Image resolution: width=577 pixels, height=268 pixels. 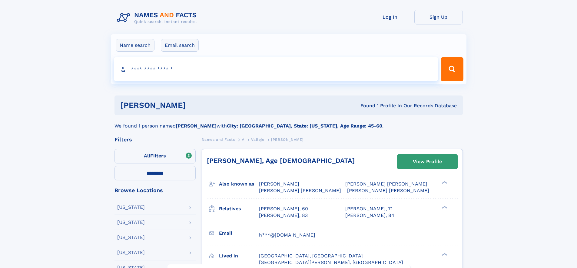 I want to click on a: V, so click(x=243, y=140).